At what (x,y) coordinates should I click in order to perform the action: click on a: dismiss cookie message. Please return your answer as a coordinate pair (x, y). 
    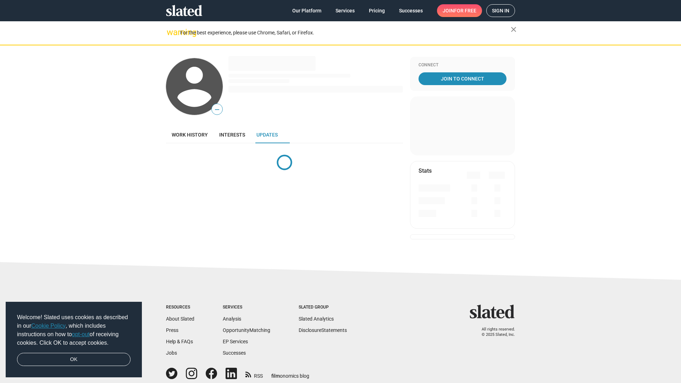
    Looking at the image, I should click on (74, 359).